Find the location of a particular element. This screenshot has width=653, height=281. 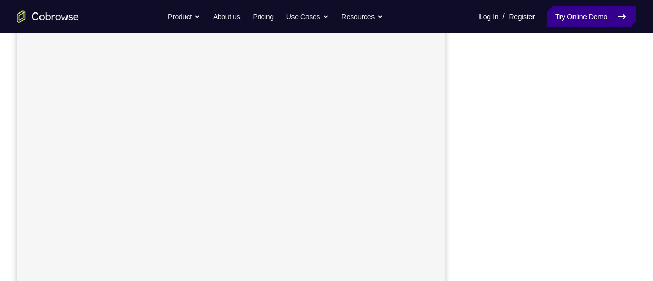

a: Register is located at coordinates (522, 17).